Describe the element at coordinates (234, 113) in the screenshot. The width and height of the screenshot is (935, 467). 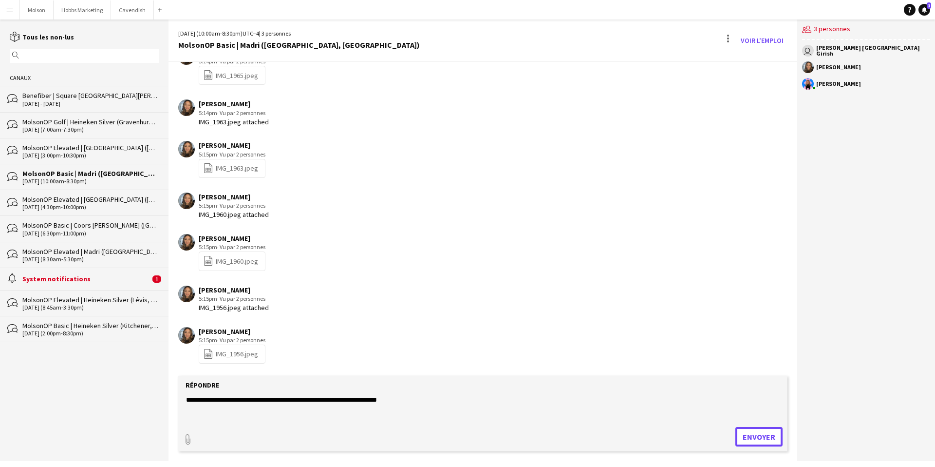
I see `div: 5:14pm` at that location.